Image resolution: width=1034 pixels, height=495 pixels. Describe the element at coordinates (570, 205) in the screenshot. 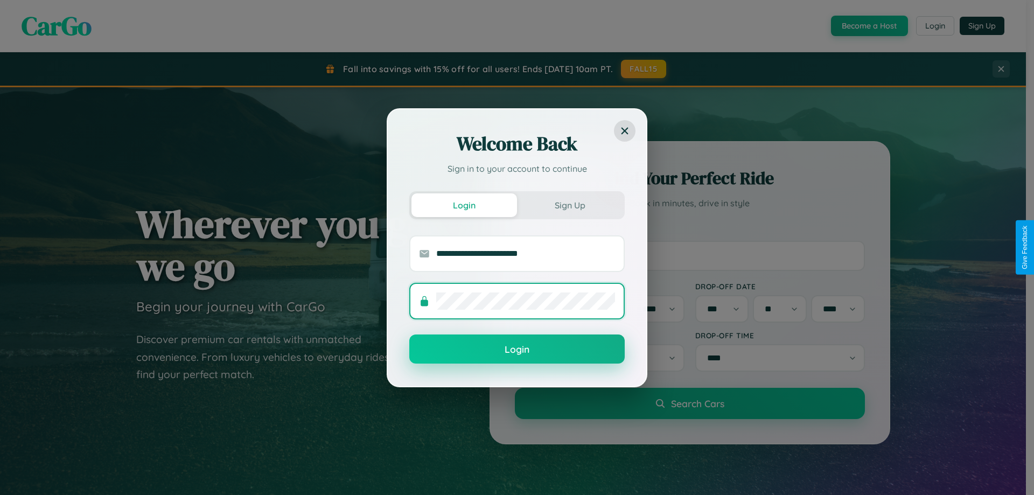

I see `button: Sign Up` at that location.